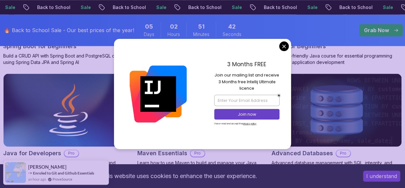 The width and height of the screenshot is (405, 188). What do you see at coordinates (68, 122) in the screenshot?
I see `a: Java for Developers card9.18hJava for DevelopersProLearn advanced Java concepts to build scalable...` at bounding box center [68, 122].